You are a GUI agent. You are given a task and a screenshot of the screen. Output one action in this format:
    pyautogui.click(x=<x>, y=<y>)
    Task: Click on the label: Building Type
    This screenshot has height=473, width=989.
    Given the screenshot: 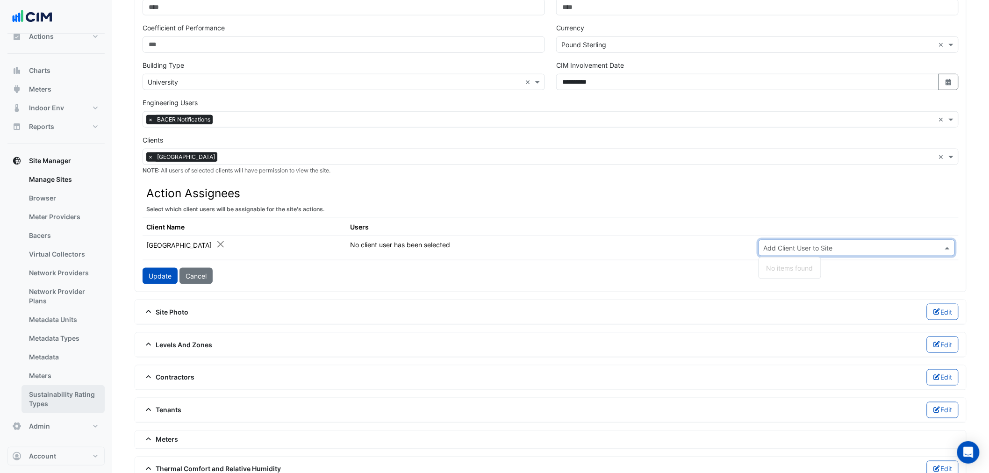 What is the action you would take?
    pyautogui.click(x=163, y=65)
    